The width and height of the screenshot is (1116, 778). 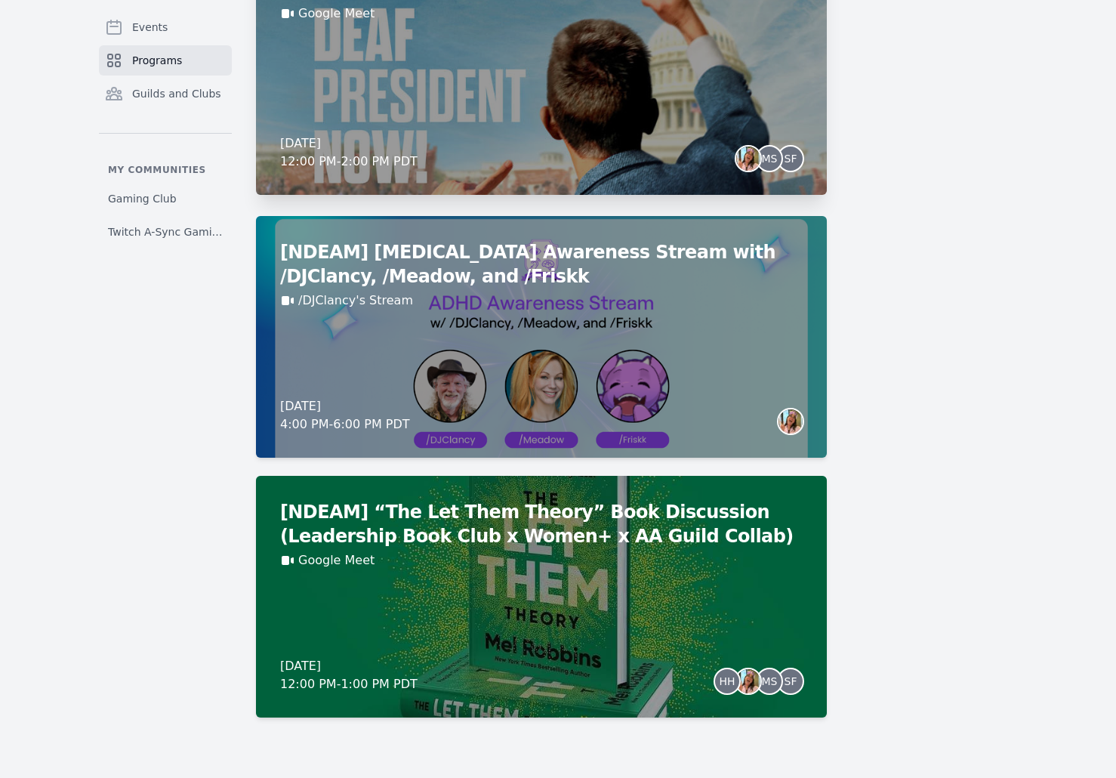 I want to click on nav: Sidebar, so click(x=165, y=128).